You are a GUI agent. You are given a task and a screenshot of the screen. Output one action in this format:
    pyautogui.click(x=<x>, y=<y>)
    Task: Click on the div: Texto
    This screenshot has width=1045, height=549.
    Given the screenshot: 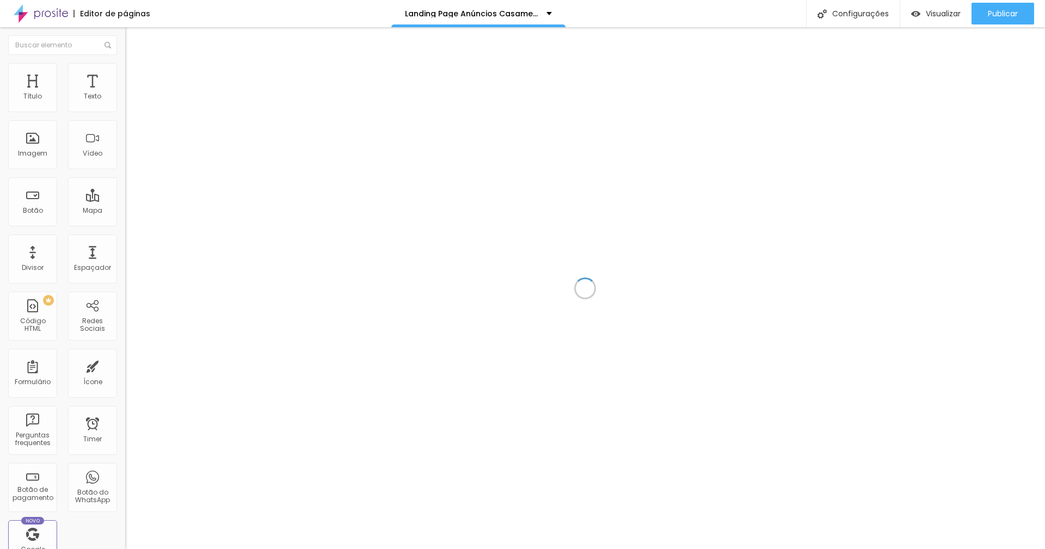 What is the action you would take?
    pyautogui.click(x=93, y=96)
    